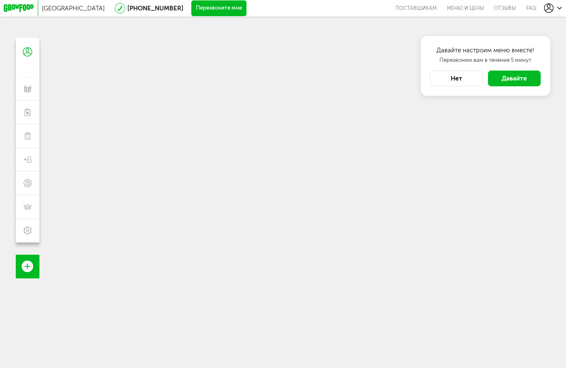 The height and width of the screenshot is (368, 566). I want to click on p: Перезвоним вам в течение 5 минут, so click(485, 60).